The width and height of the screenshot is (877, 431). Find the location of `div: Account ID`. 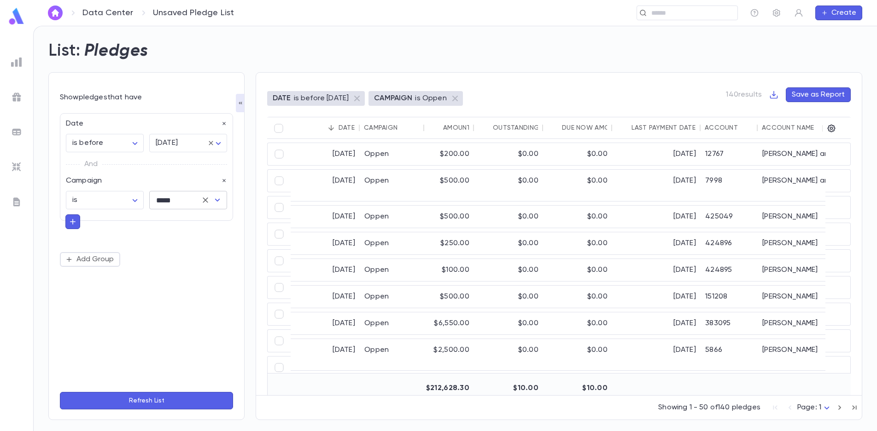

div: Account ID is located at coordinates (725, 128).